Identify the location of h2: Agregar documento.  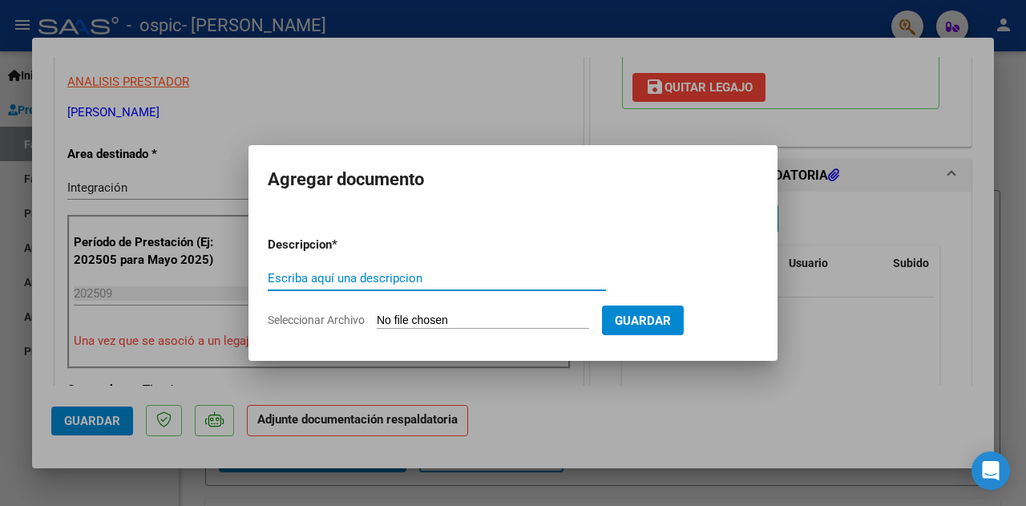
(513, 180).